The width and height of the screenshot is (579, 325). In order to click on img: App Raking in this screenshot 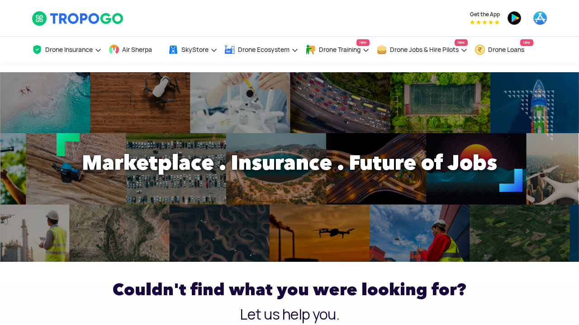, I will do `click(484, 22)`.